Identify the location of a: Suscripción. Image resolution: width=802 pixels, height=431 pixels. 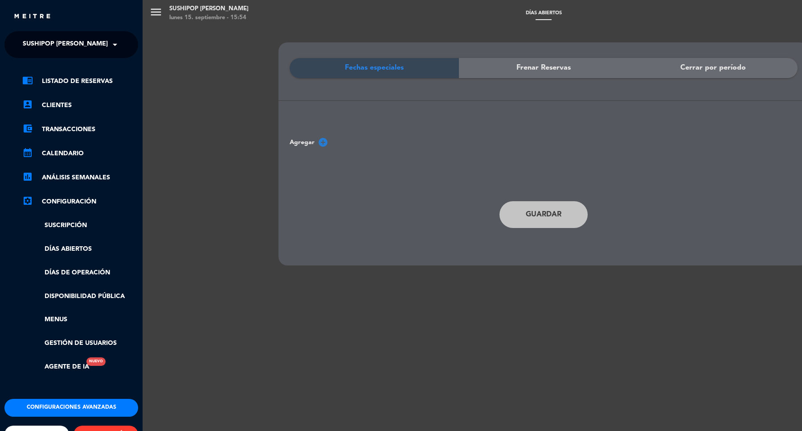
(80, 225).